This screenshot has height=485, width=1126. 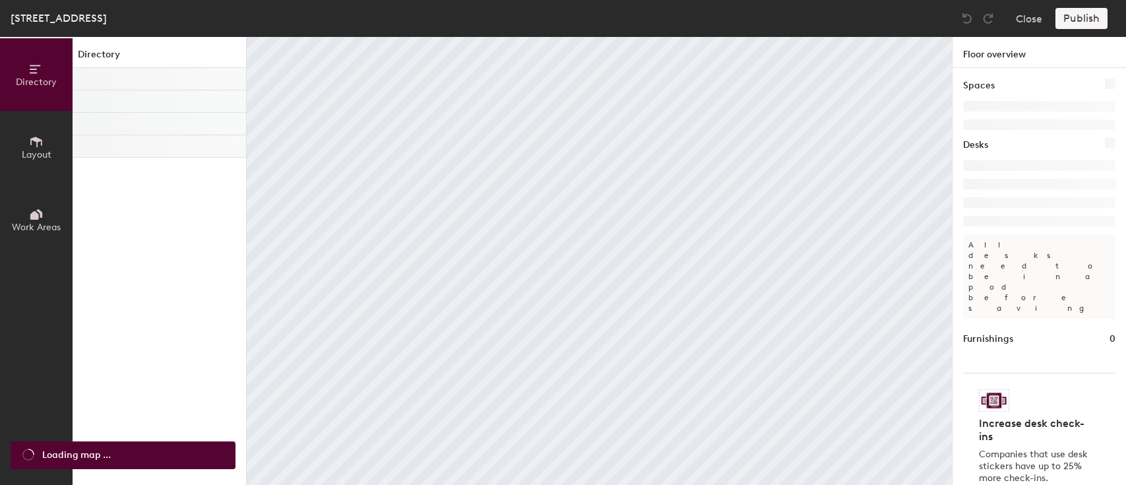 What do you see at coordinates (1112, 339) in the screenshot?
I see `h1: 0` at bounding box center [1112, 339].